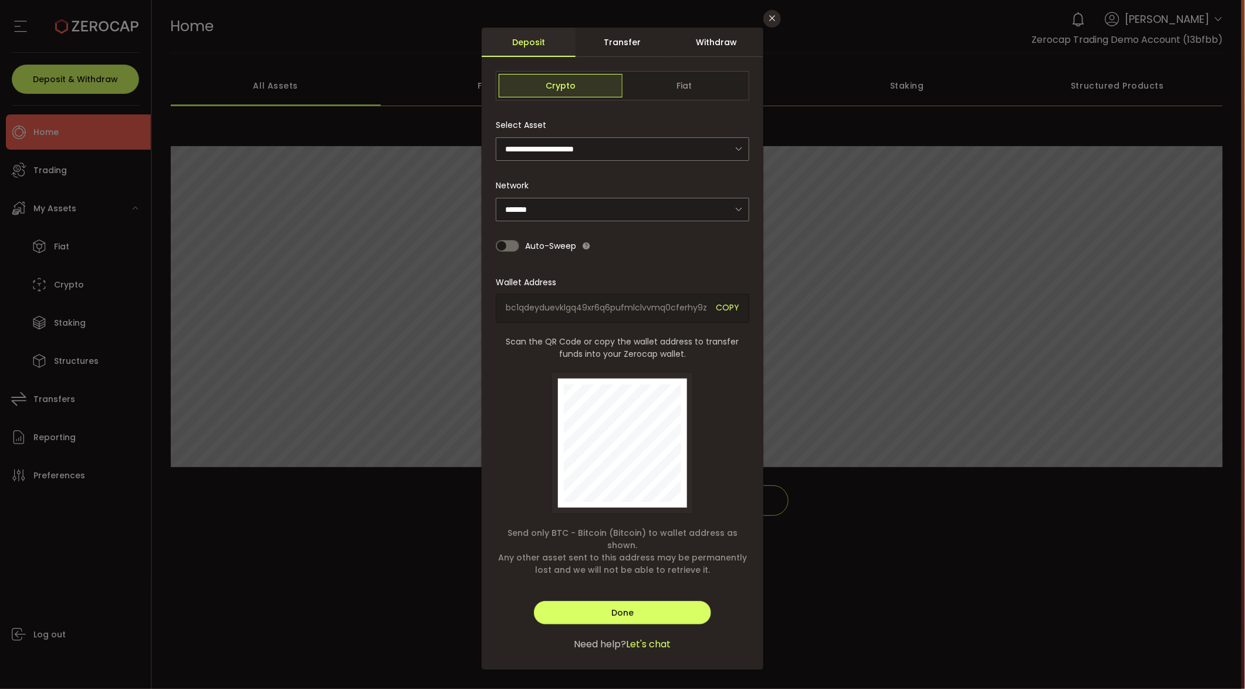 Image resolution: width=1245 pixels, height=689 pixels. What do you see at coordinates (550, 246) in the screenshot?
I see `span: Auto-Sweep` at bounding box center [550, 246].